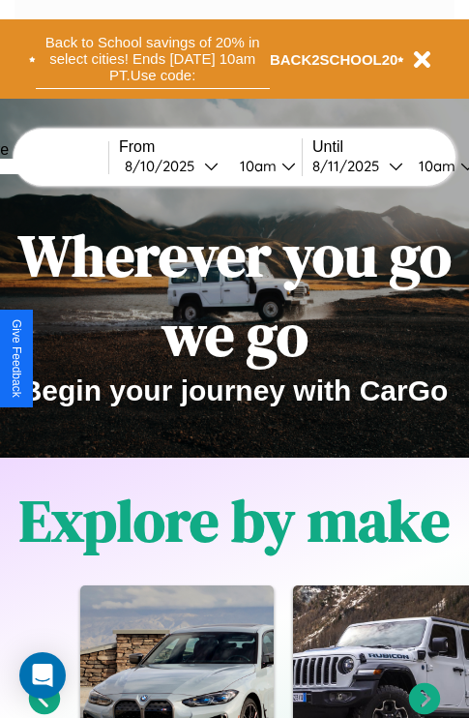 Image resolution: width=469 pixels, height=718 pixels. Describe the element at coordinates (350, 165) in the screenshot. I see `div: 8 / 11 / 2025` at that location.